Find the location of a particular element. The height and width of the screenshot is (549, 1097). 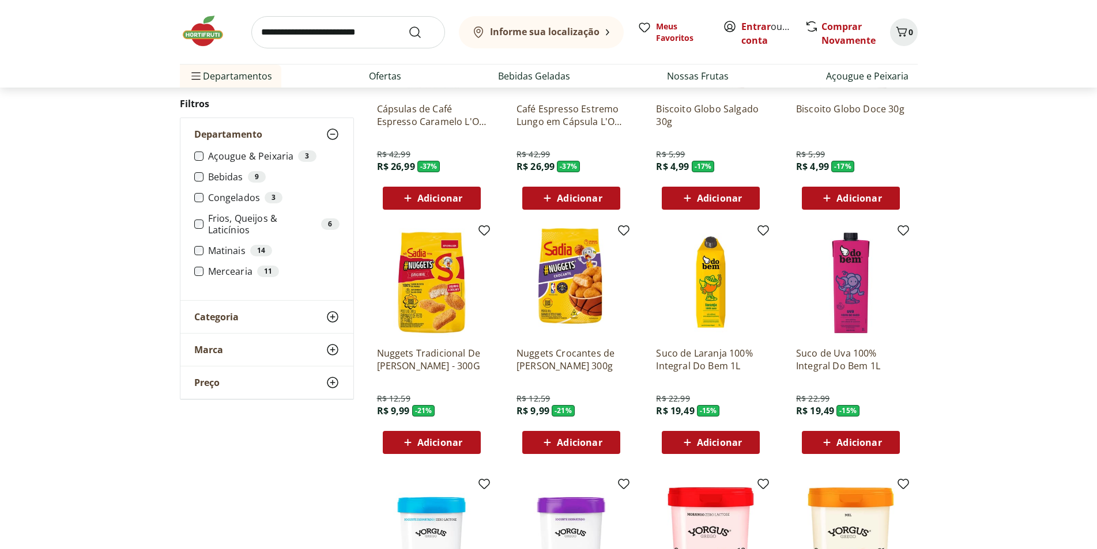

img: Nuggets Crocantes de Frango Sadia 300g is located at coordinates (571, 283).